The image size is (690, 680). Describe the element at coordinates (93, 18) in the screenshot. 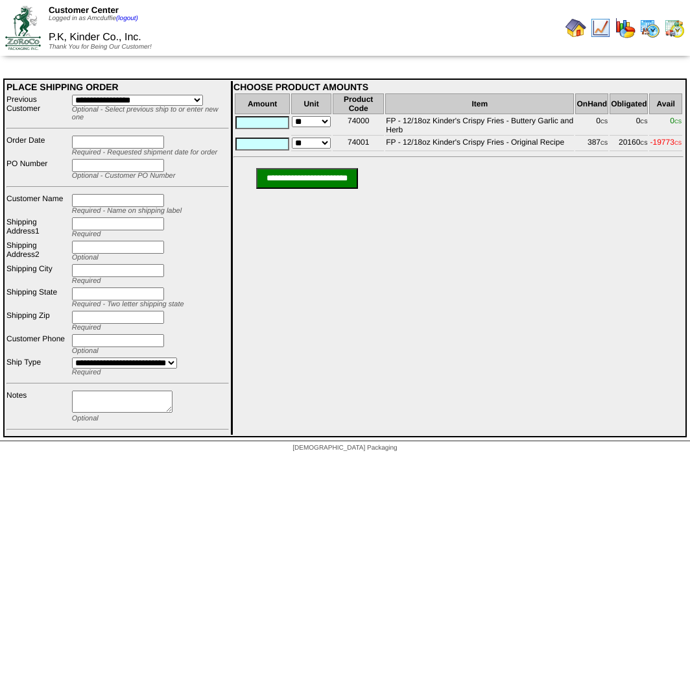

I see `span: Logged in as Amcduffie` at that location.